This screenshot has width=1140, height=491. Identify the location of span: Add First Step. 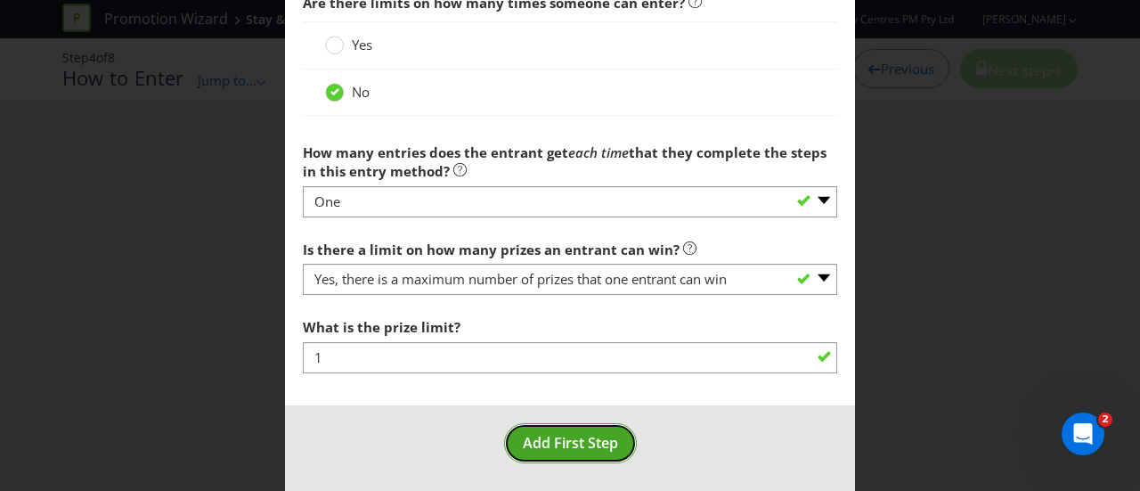
(570, 443).